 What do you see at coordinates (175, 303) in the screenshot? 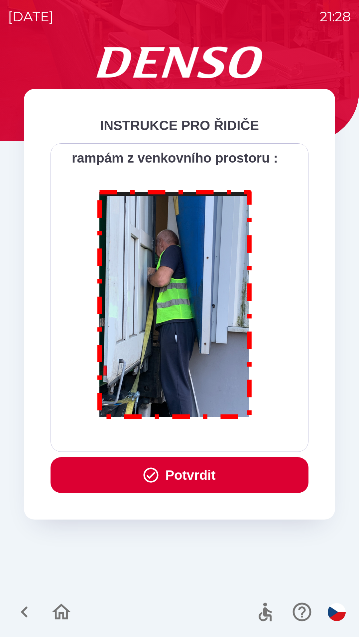
I see `img: M8MNayrTL6gAAAABJRU5ErkJggg==` at bounding box center [175, 303].